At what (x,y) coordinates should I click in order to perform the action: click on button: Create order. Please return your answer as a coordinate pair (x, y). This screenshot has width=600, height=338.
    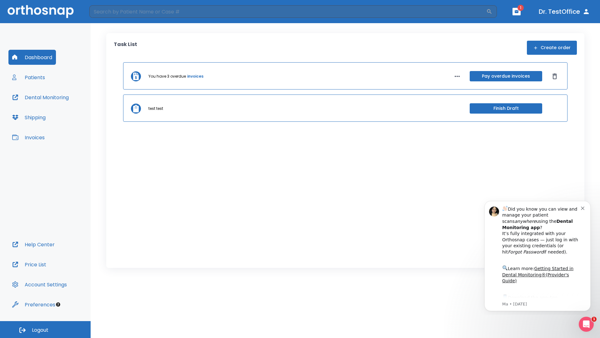
    Looking at the image, I should click on (552, 48).